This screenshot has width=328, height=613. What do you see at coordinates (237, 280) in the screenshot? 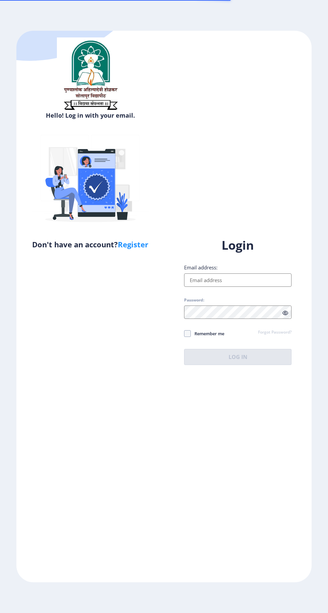
I see `input: Email address` at bounding box center [237, 280].